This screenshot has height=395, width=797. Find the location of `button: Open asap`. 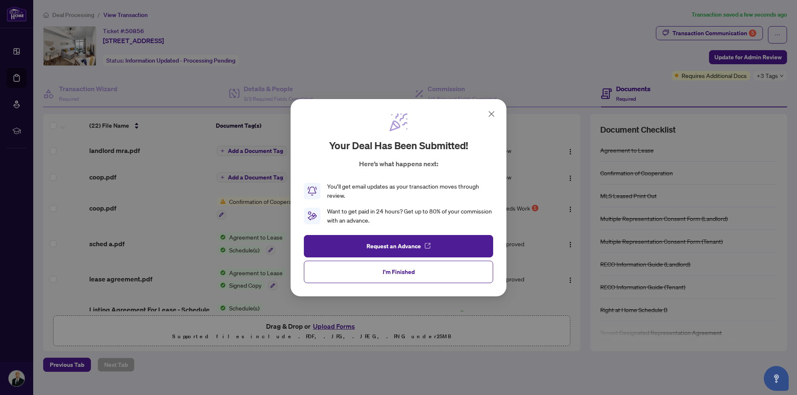

button: Open asap is located at coordinates (776, 379).